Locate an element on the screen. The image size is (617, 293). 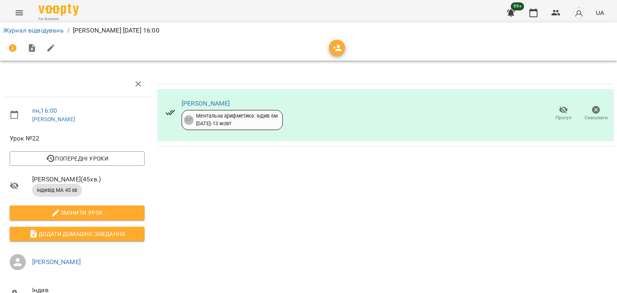
button: Скасувати is located at coordinates (596, 114).